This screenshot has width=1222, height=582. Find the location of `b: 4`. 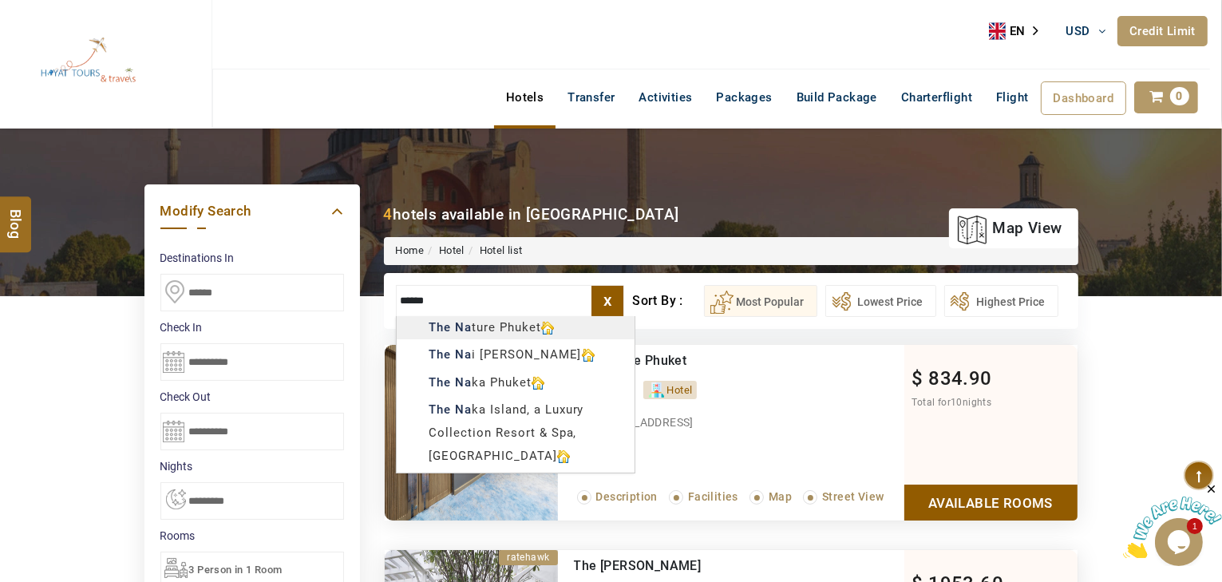

b: 4 is located at coordinates (388, 214).